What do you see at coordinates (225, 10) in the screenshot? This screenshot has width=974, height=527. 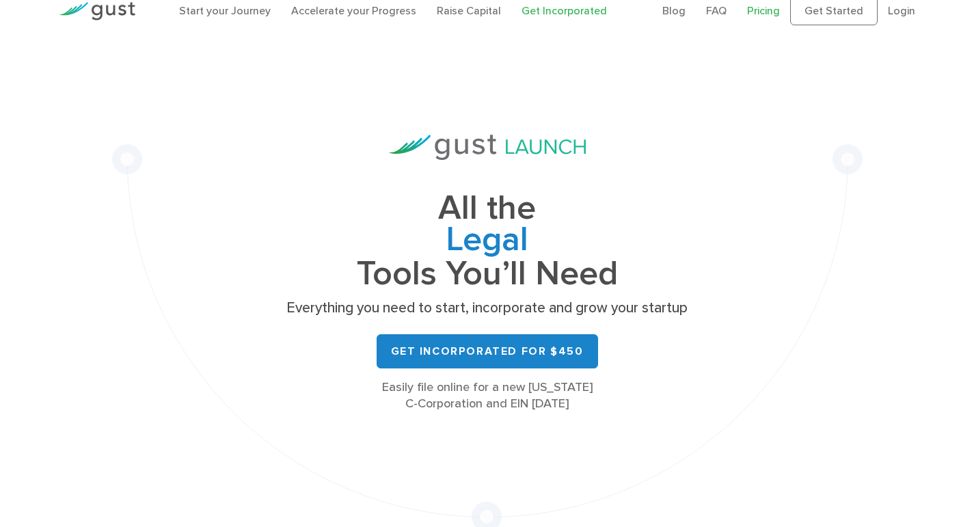 I see `a: Start your Journey` at bounding box center [225, 10].